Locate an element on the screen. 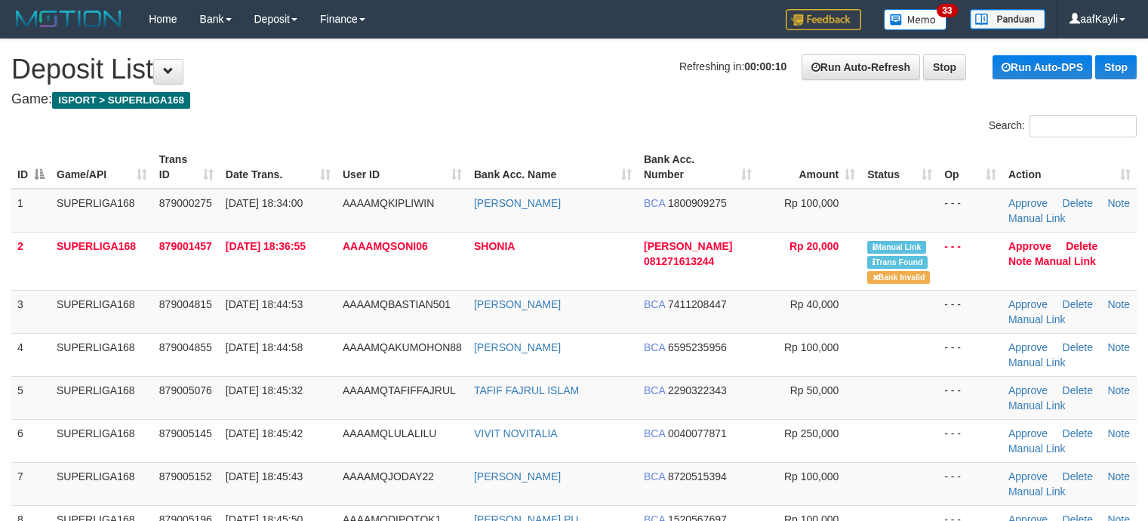 This screenshot has height=521, width=1148. span: 879005076 is located at coordinates (186, 390).